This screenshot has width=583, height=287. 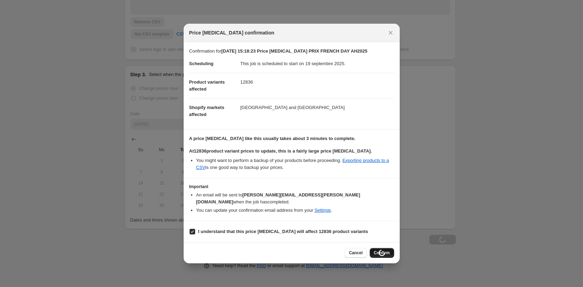 What do you see at coordinates (322, 210) in the screenshot?
I see `a: Settings` at bounding box center [322, 210].